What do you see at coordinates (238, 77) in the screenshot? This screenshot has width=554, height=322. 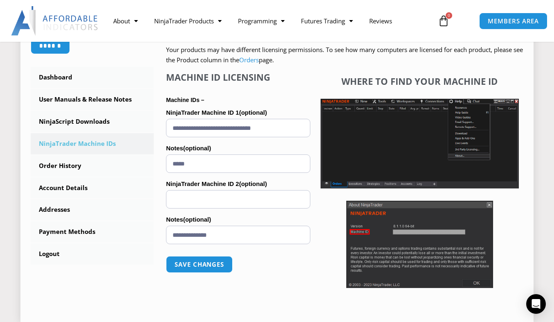 I see `h4: Machine ID Licensing` at bounding box center [238, 77].